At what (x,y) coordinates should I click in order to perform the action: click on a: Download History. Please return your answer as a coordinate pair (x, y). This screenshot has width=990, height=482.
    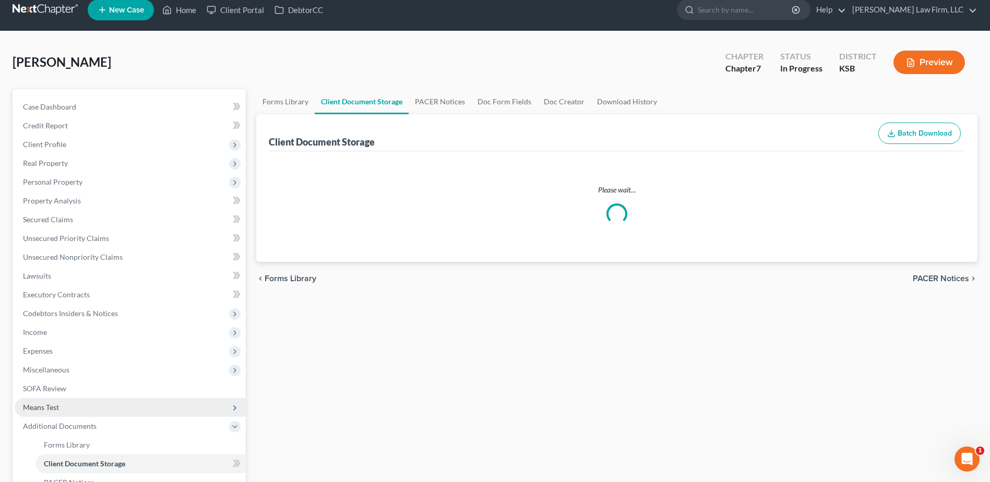
    Looking at the image, I should click on (627, 102).